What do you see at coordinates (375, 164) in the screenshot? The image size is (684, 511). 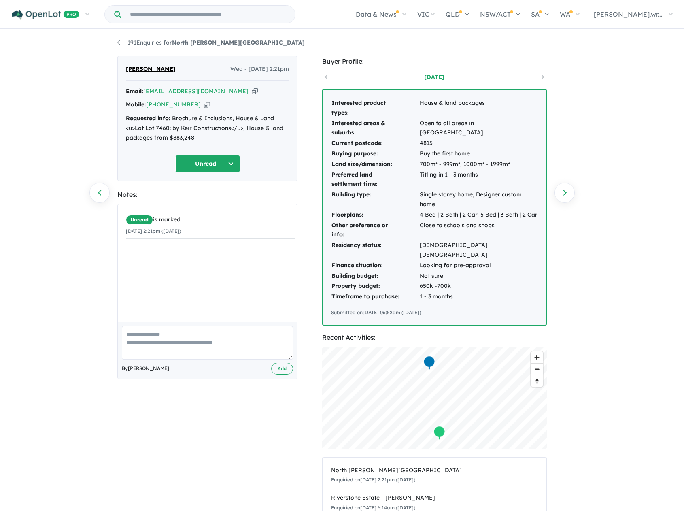 I see `td: Land size/dimension:` at bounding box center [375, 164].